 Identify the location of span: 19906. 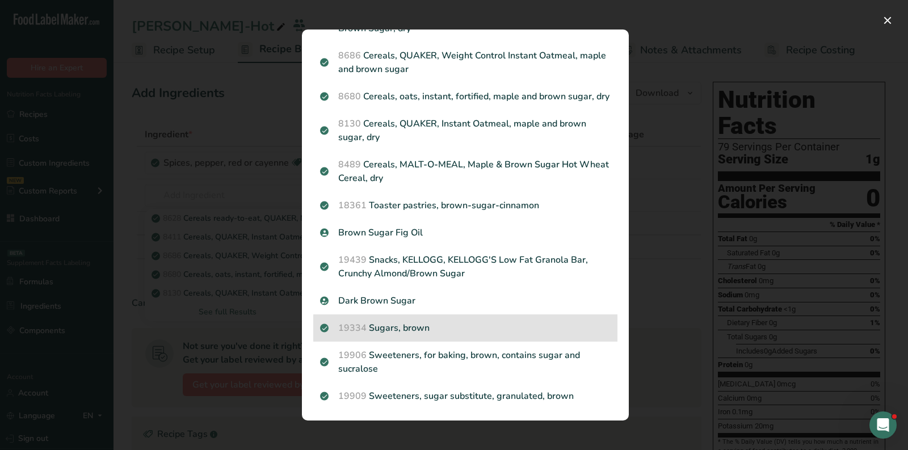
(352, 355).